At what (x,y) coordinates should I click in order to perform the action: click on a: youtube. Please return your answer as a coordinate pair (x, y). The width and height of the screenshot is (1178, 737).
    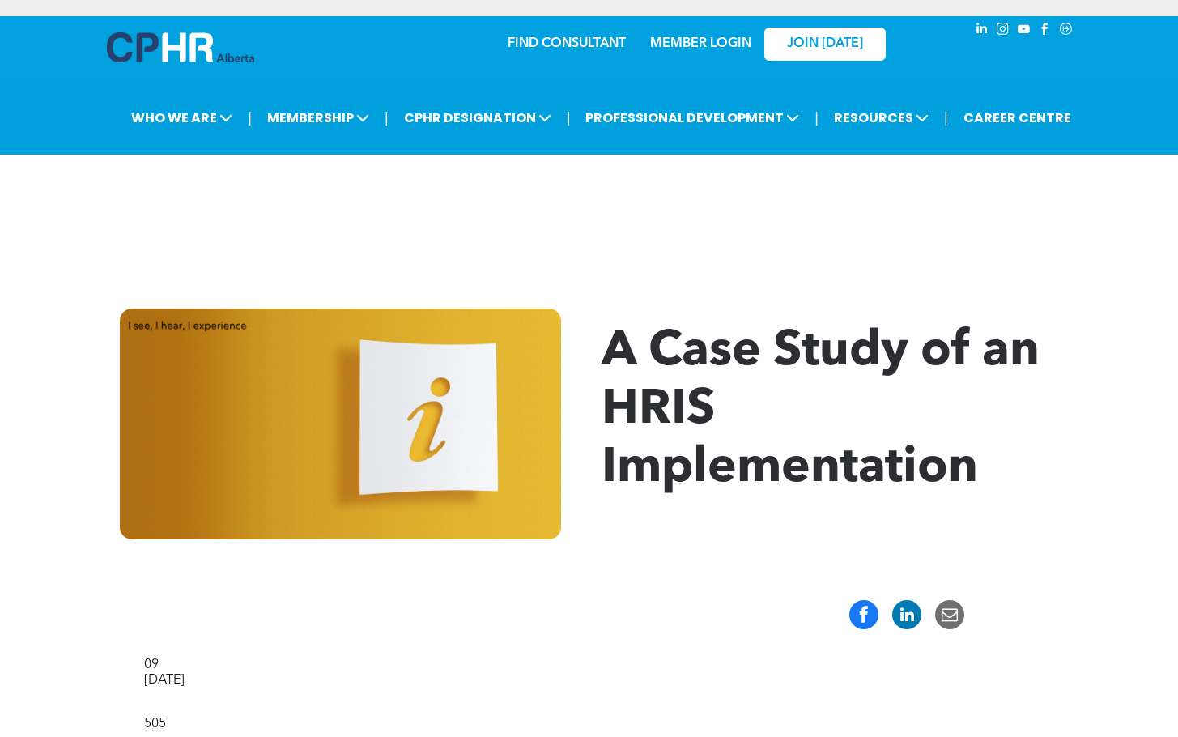
    Looking at the image, I should click on (1024, 31).